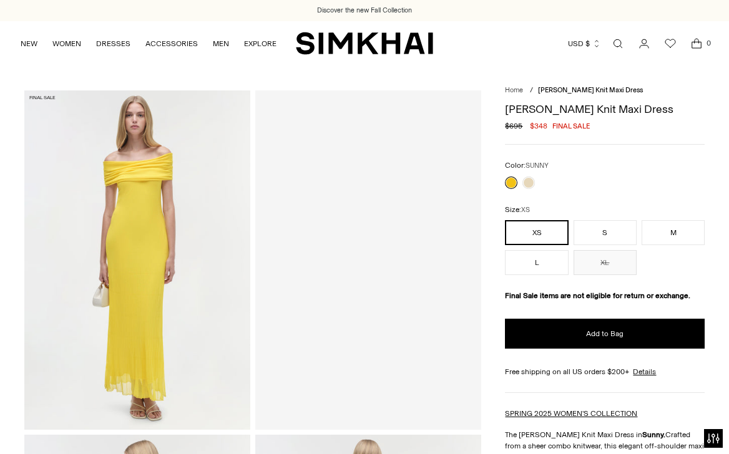 This screenshot has width=729, height=454. What do you see at coordinates (364, 43) in the screenshot?
I see `a: SIMKHAI` at bounding box center [364, 43].